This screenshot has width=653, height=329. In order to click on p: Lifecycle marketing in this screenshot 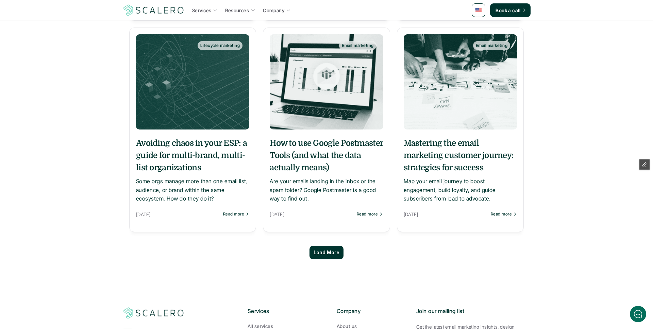, I will do `click(220, 46)`.